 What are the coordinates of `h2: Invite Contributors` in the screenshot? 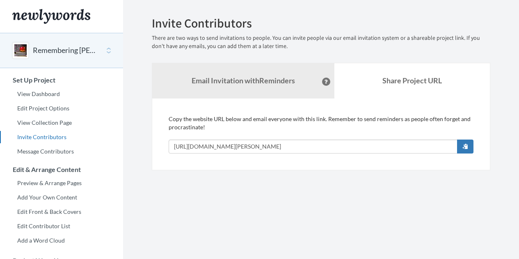 It's located at (321, 23).